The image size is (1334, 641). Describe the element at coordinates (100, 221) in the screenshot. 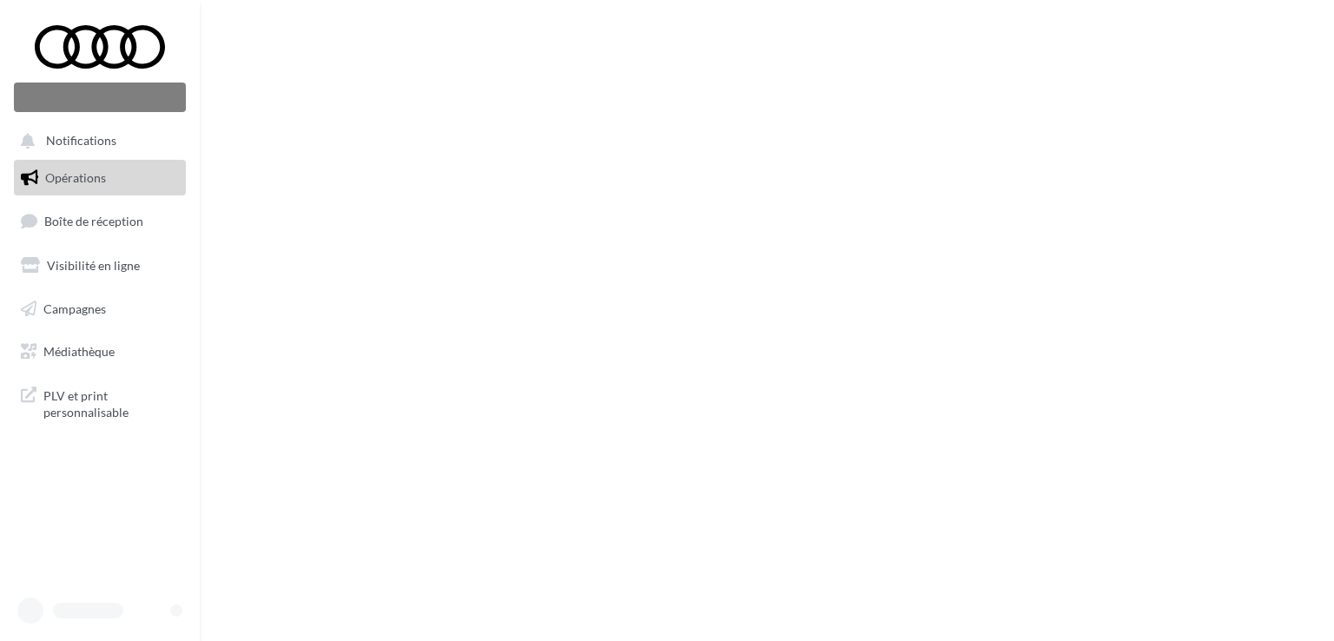

I see `a: Boîte de réception` at that location.